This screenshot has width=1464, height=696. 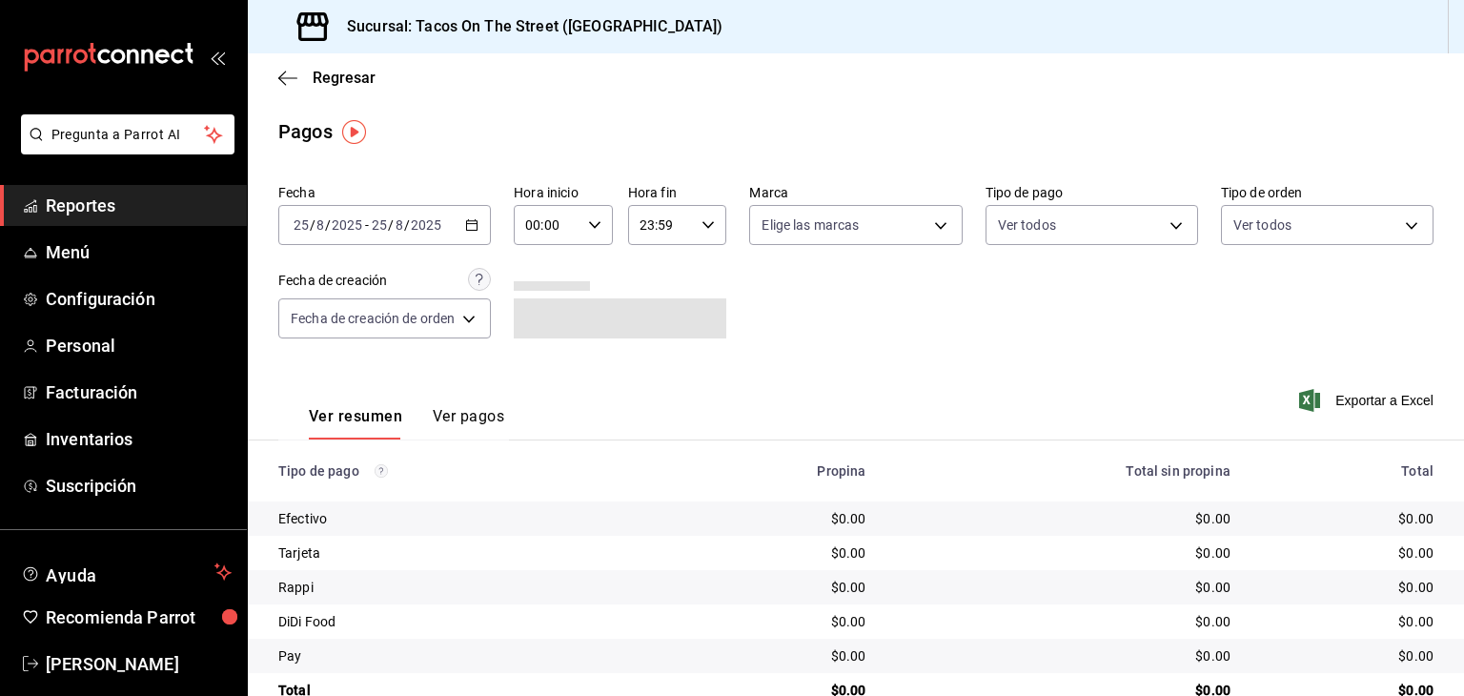 I want to click on div: Tipo de pago, so click(x=465, y=471).